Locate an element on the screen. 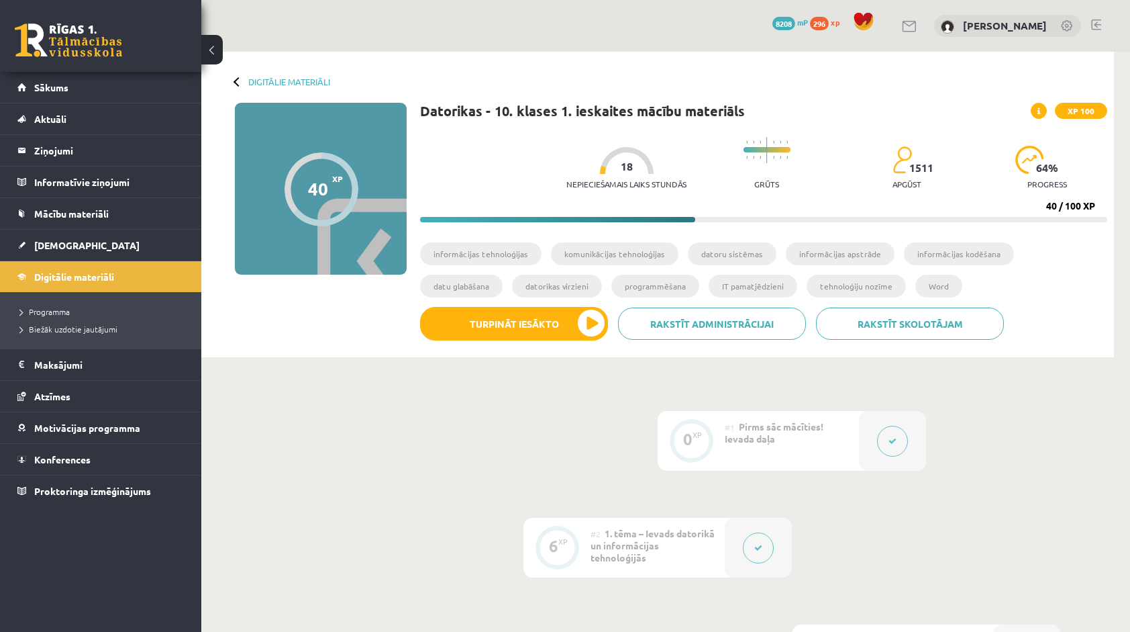  span: #2 is located at coordinates (595, 534).